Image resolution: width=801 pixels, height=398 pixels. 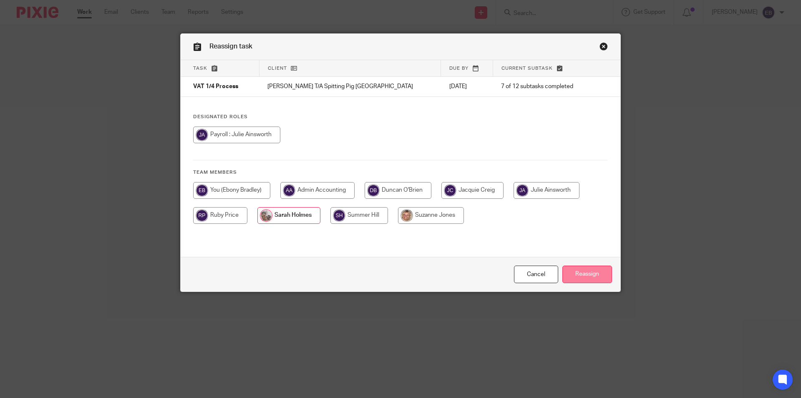 I want to click on input: Reassign, so click(x=587, y=274).